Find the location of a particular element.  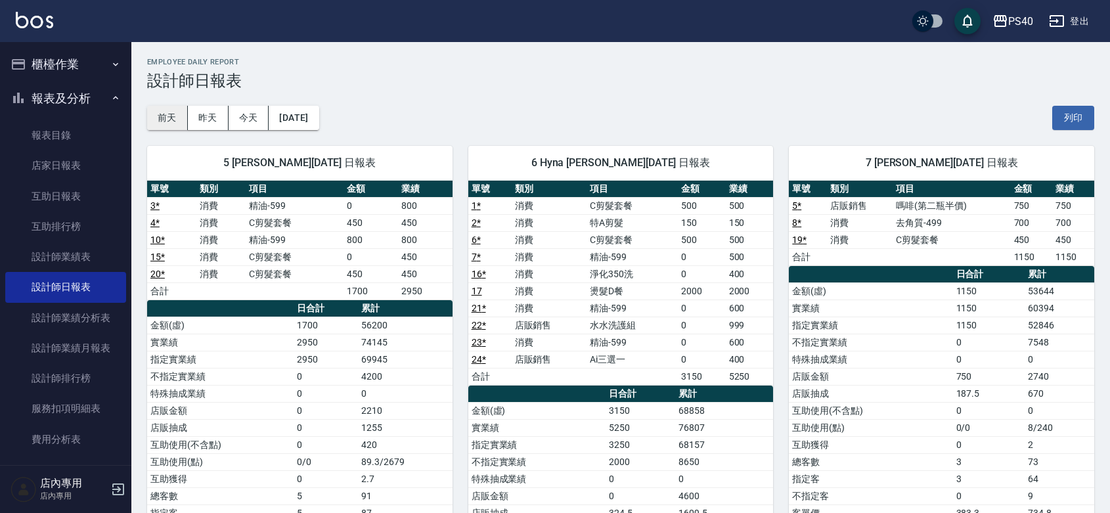

td: 68858 is located at coordinates (724, 411).